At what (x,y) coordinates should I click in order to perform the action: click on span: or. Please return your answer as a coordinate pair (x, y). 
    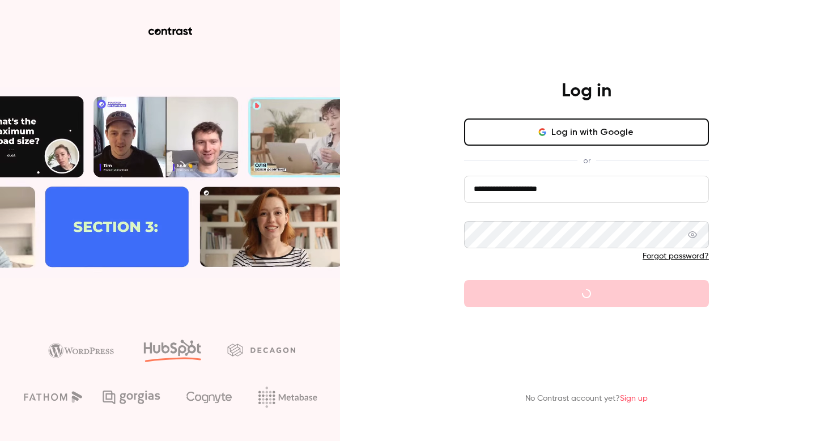
    Looking at the image, I should click on (587, 160).